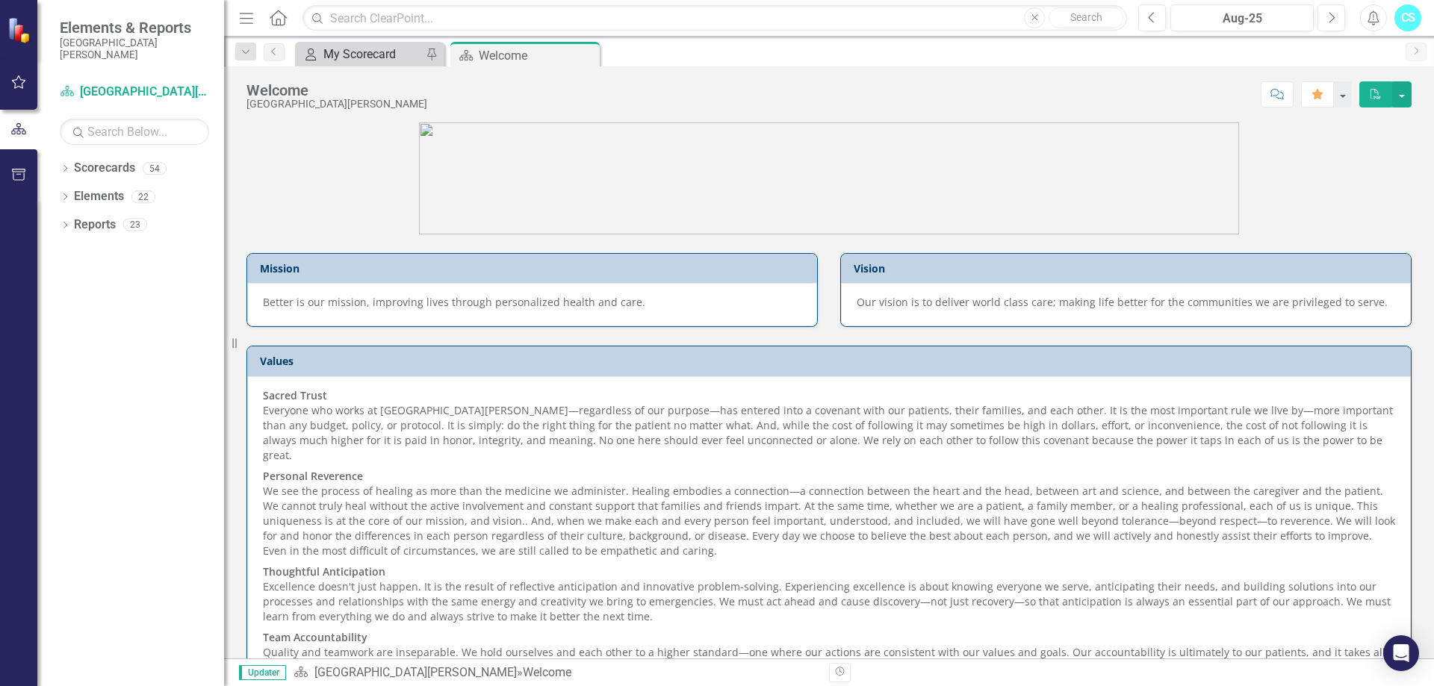 The height and width of the screenshot is (686, 1434). Describe the element at coordinates (360, 54) in the screenshot. I see `a: My Scorecard` at that location.